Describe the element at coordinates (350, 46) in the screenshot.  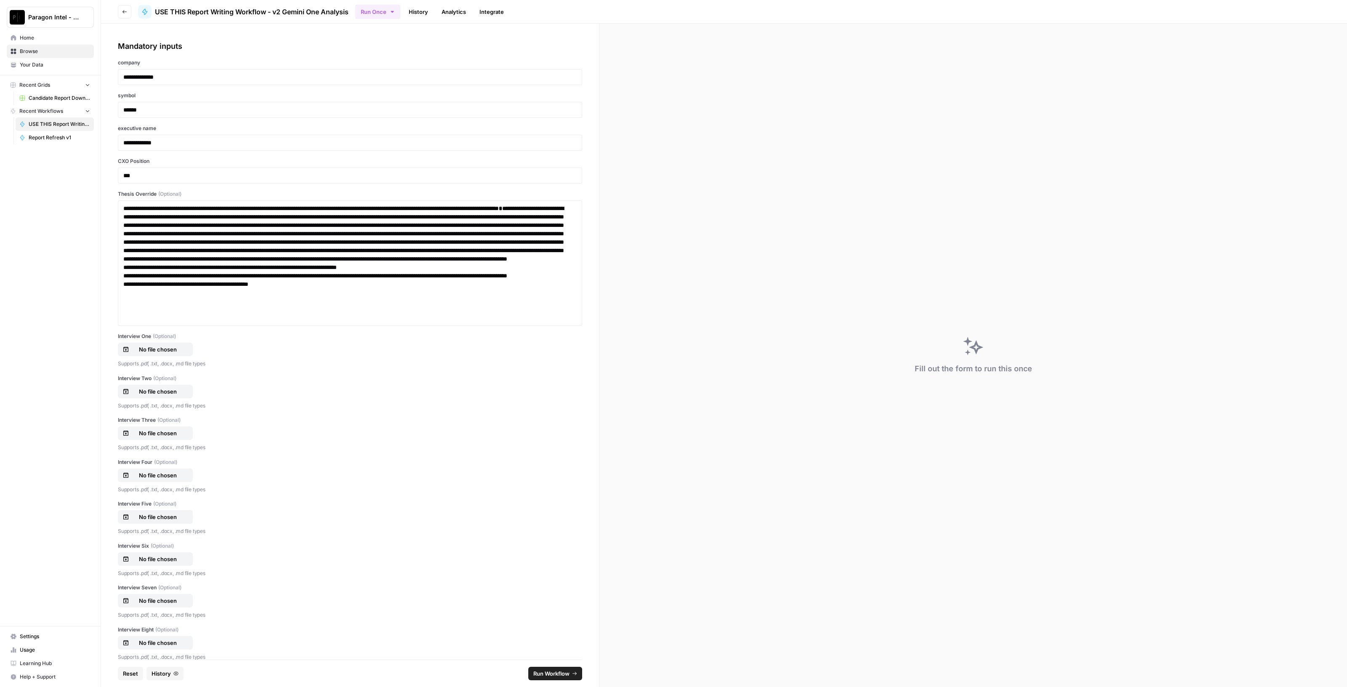
I see `div: Mandatory inputs` at that location.